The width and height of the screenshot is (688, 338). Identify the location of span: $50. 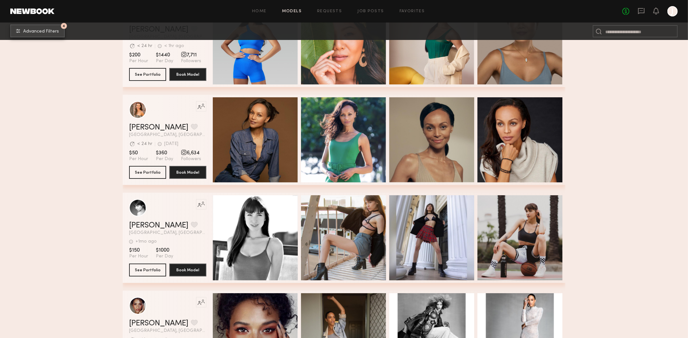
(138, 153).